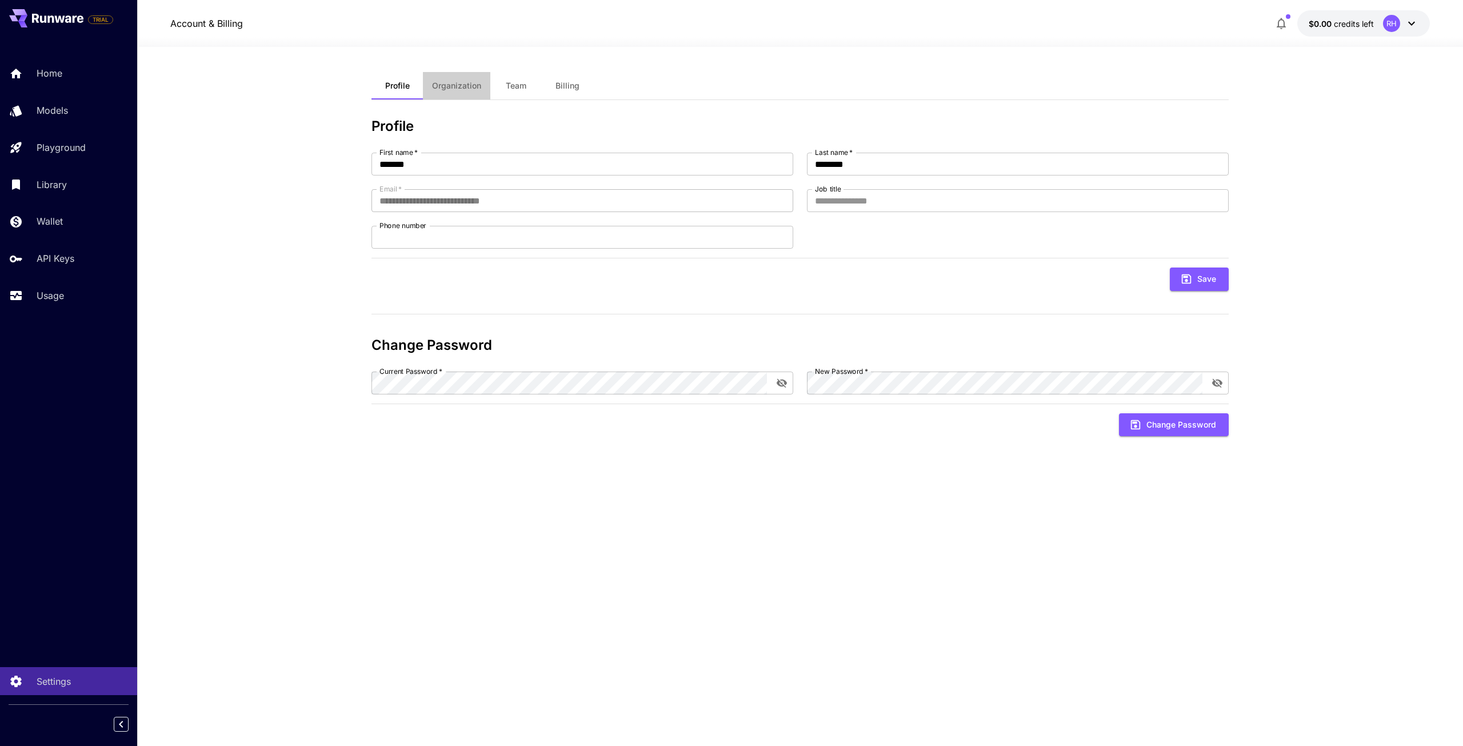  I want to click on span: TRIAL, so click(101, 19).